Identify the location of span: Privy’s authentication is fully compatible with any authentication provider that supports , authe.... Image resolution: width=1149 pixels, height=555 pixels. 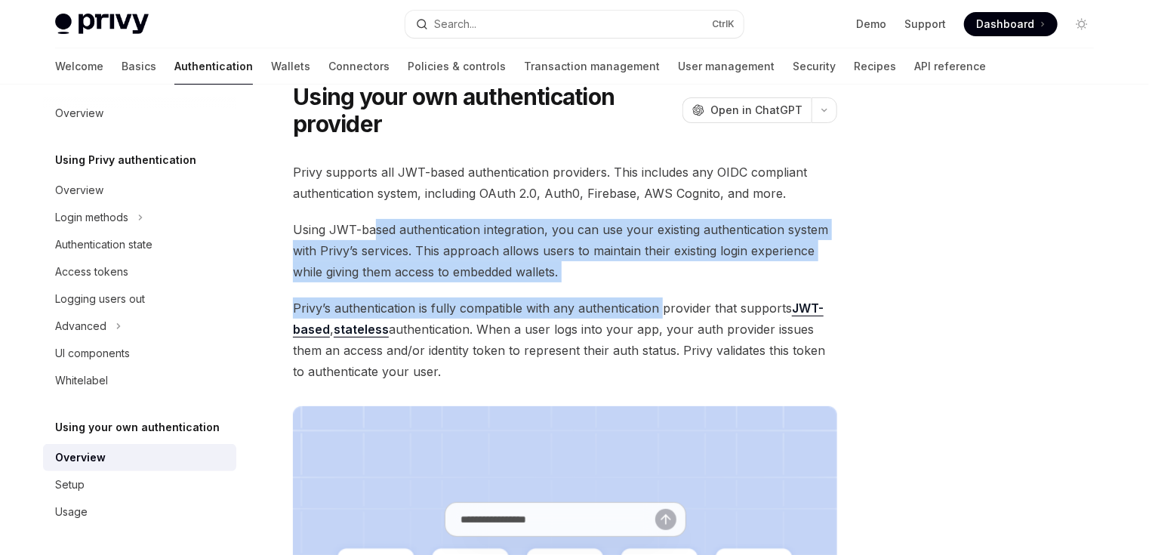
(565, 340).